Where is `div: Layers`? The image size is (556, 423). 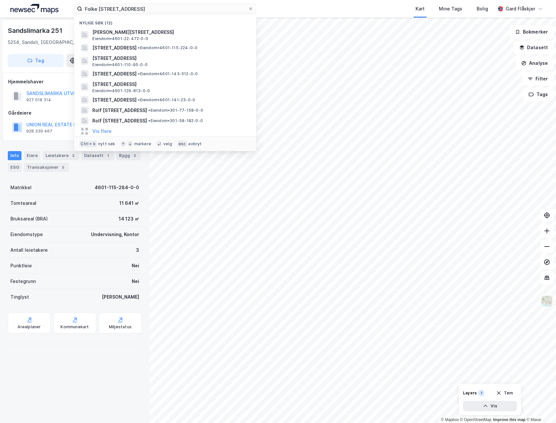 div: Layers is located at coordinates (470, 393).